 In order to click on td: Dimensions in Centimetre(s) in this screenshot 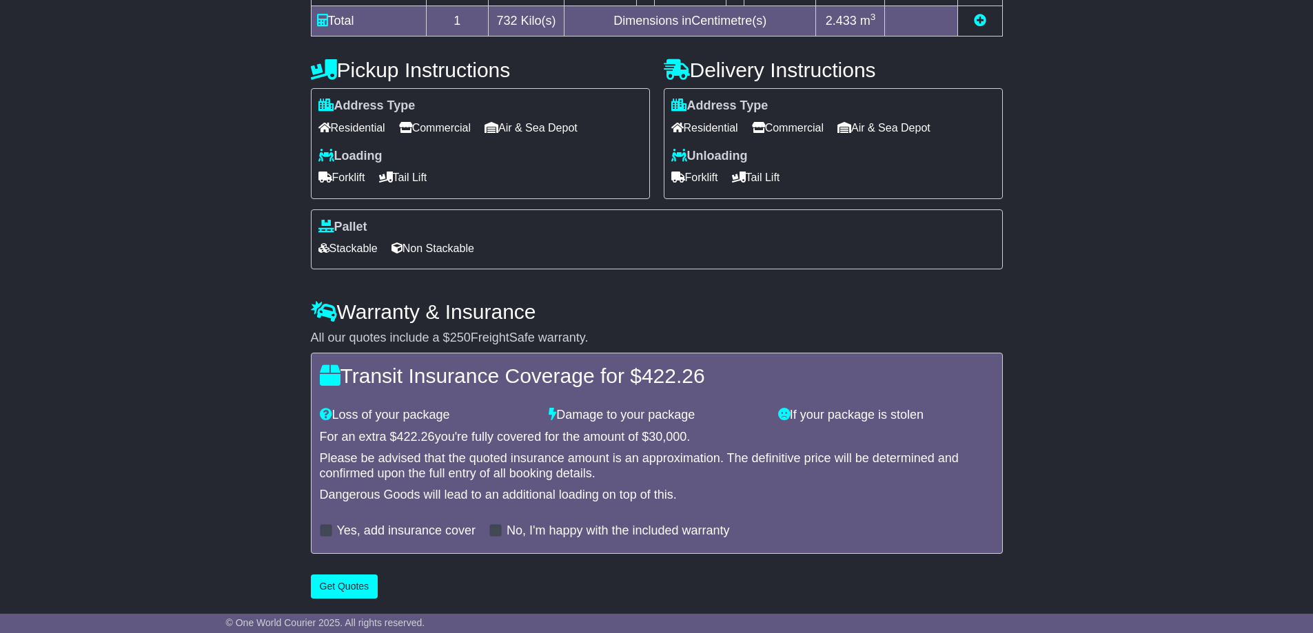, I will do `click(690, 21)`.